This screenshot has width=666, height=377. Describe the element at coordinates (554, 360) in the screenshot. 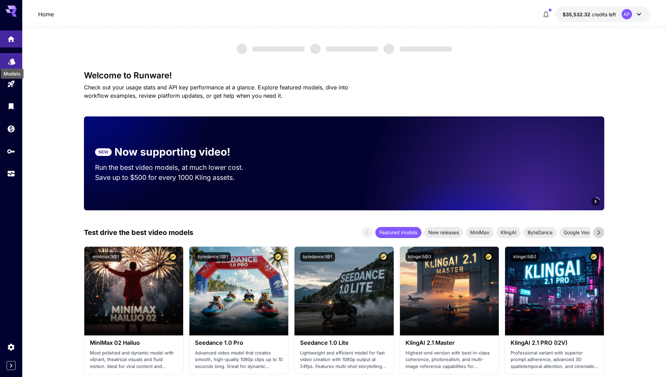

I see `p: Professional variant with superior prompt adherence, advanced 3D spatiotemporal attention, and ci...` at that location.